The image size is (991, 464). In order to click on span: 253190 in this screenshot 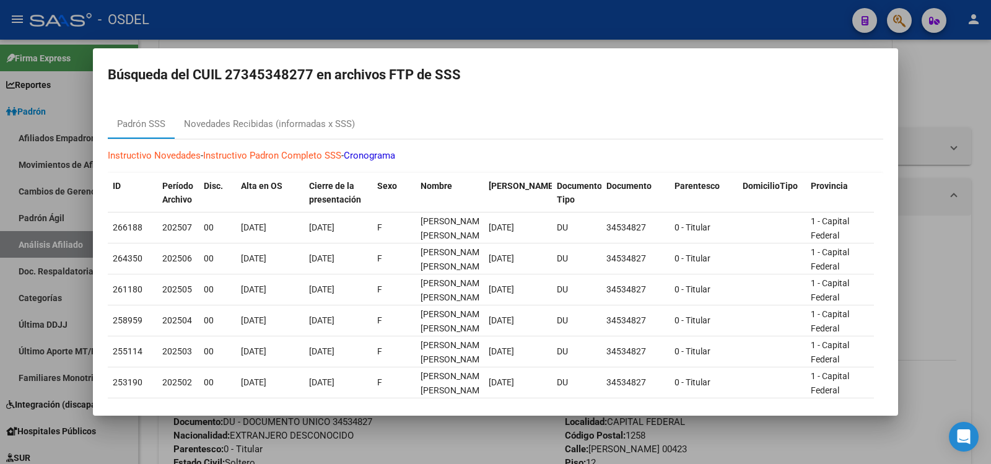, I will do `click(128, 382)`.